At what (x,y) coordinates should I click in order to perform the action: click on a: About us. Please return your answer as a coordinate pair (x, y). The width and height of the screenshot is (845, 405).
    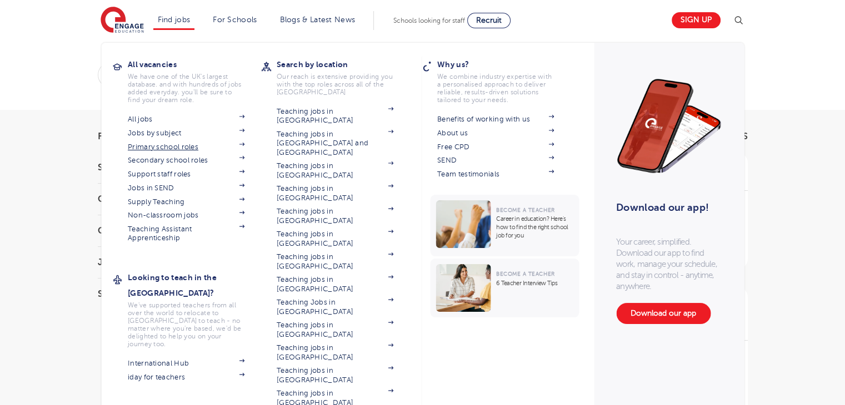
    Looking at the image, I should click on (495, 133).